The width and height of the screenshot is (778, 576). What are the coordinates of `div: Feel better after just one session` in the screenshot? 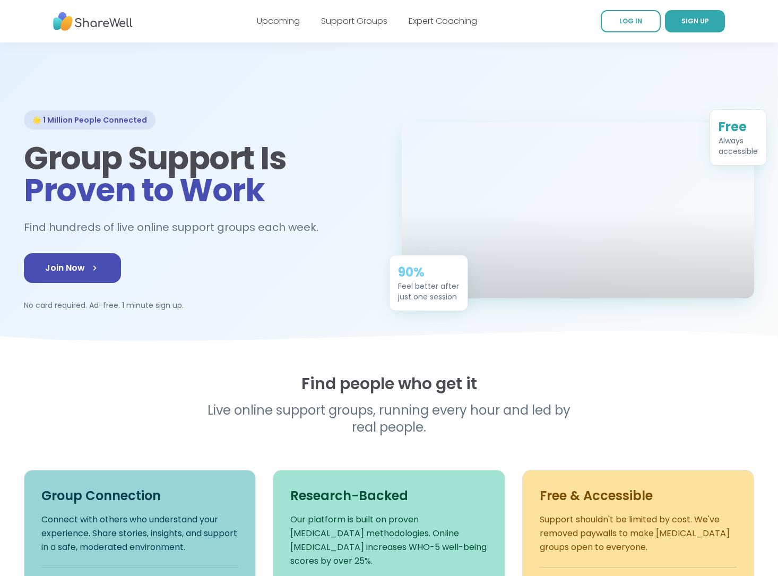 It's located at (428, 291).